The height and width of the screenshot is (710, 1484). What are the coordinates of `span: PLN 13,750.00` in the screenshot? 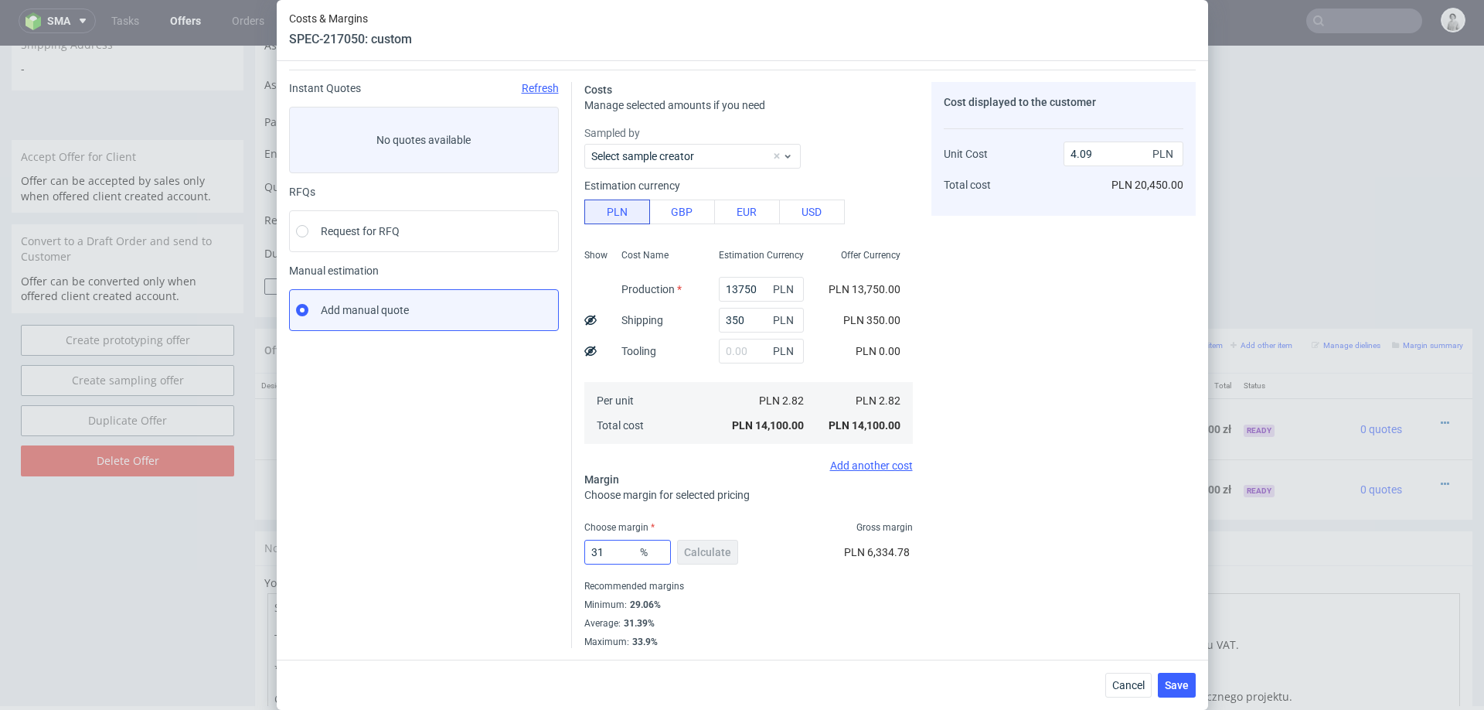 It's located at (864, 289).